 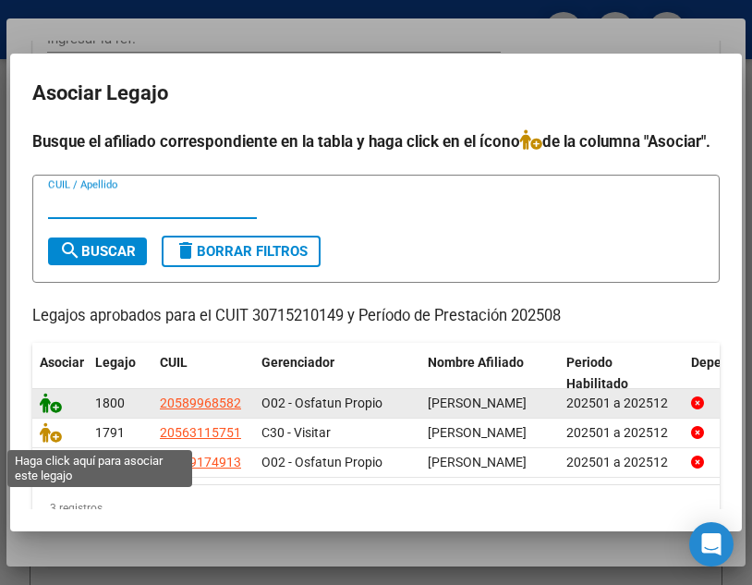 I want to click on span: Gerenciador, so click(x=298, y=362).